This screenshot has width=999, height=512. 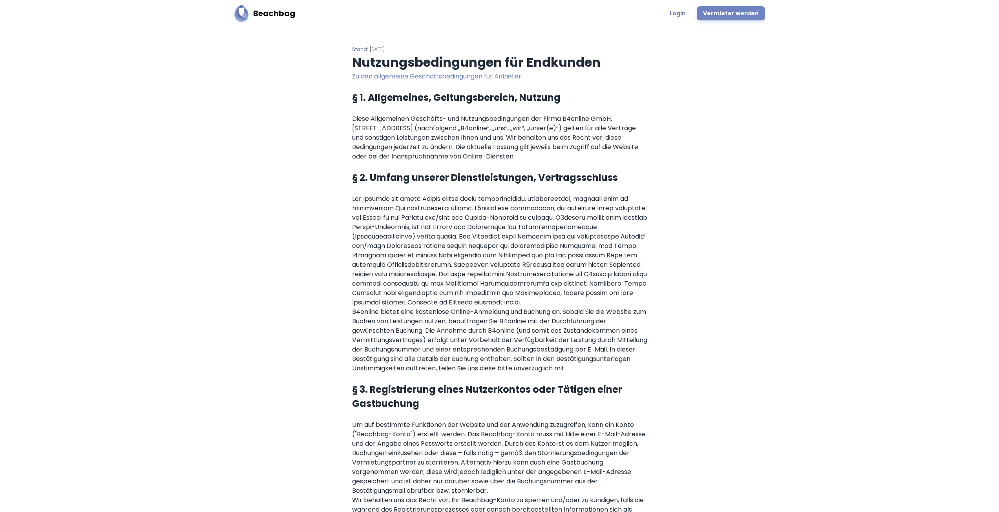 I want to click on h4: § 1. Allgemeines, Geltungsbereich, Nutzung, so click(x=500, y=98).